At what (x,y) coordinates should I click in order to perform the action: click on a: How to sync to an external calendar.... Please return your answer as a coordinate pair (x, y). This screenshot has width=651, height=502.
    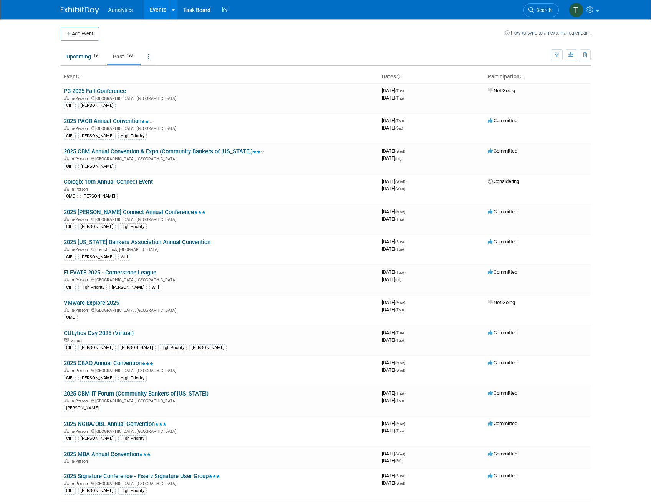
    Looking at the image, I should click on (548, 33).